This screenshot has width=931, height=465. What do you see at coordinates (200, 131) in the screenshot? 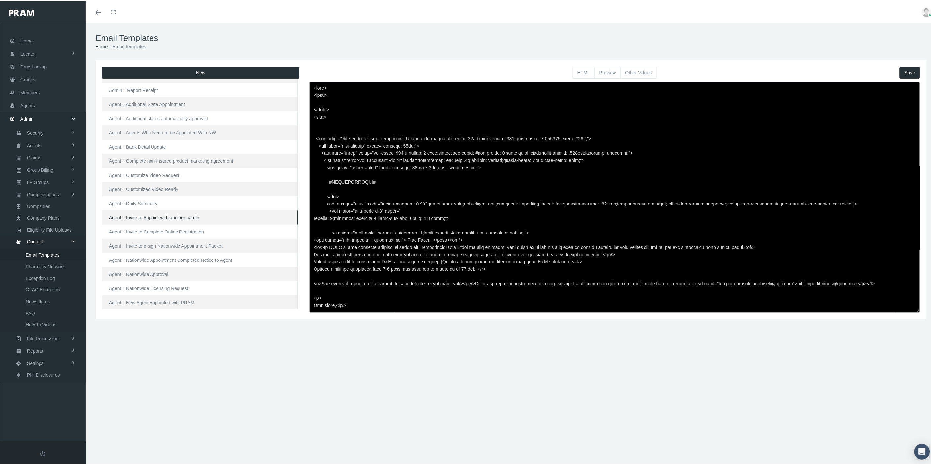
I see `a: Agent :: Agents Who Need to be Appointed With NW` at bounding box center [200, 131].